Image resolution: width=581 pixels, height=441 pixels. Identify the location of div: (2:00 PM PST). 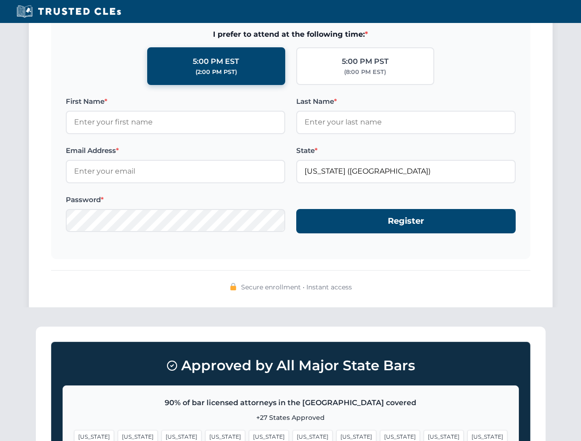
(216, 72).